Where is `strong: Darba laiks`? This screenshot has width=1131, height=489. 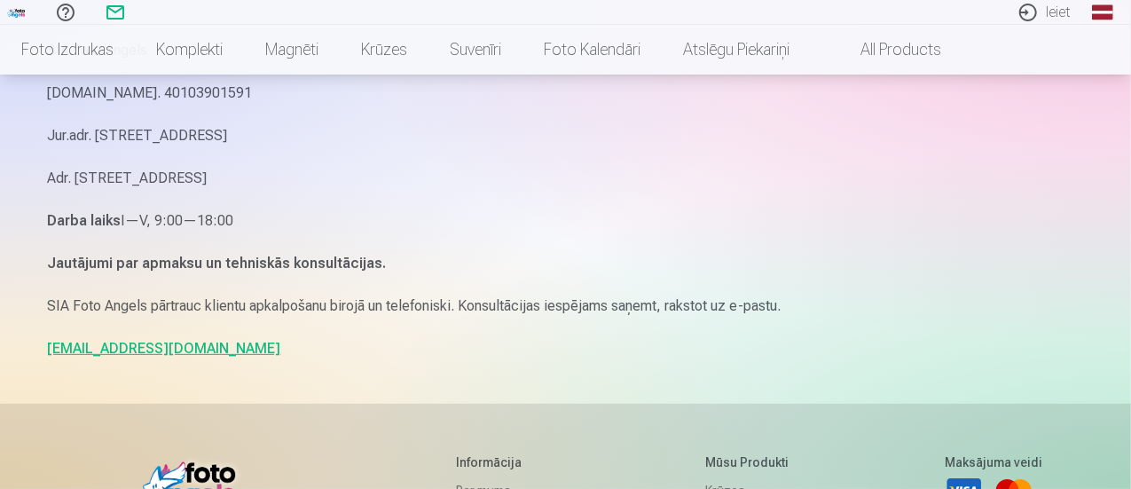
strong: Darba laiks is located at coordinates (84, 220).